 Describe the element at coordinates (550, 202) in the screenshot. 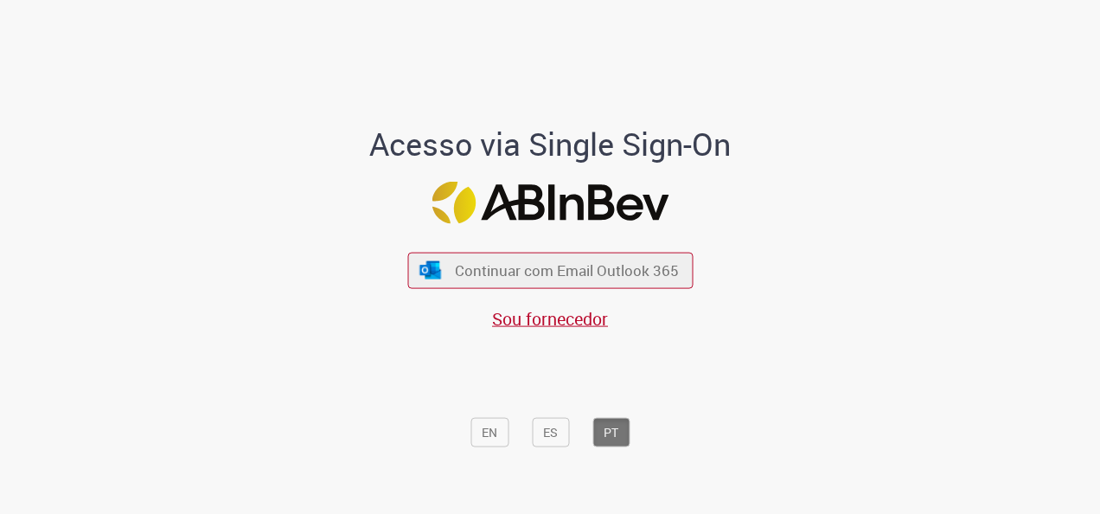

I see `img: Logo ABInBev` at that location.